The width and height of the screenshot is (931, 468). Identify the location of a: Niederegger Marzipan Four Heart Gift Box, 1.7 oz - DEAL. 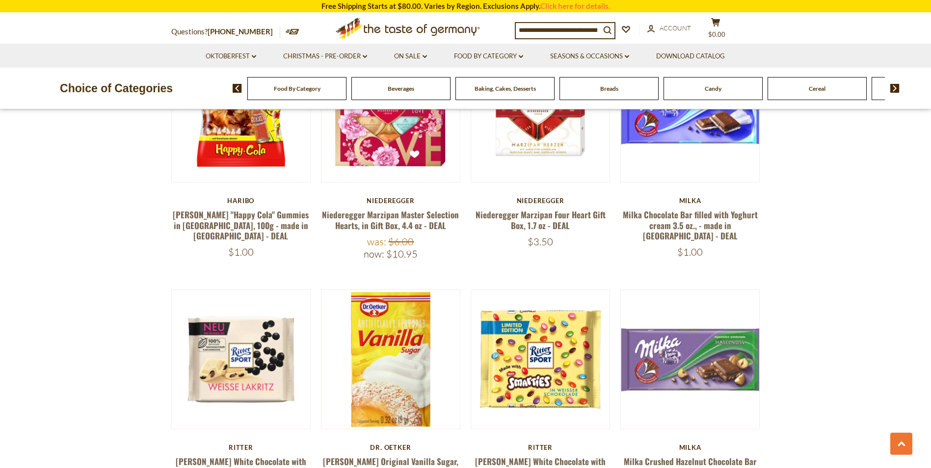
(540, 220).